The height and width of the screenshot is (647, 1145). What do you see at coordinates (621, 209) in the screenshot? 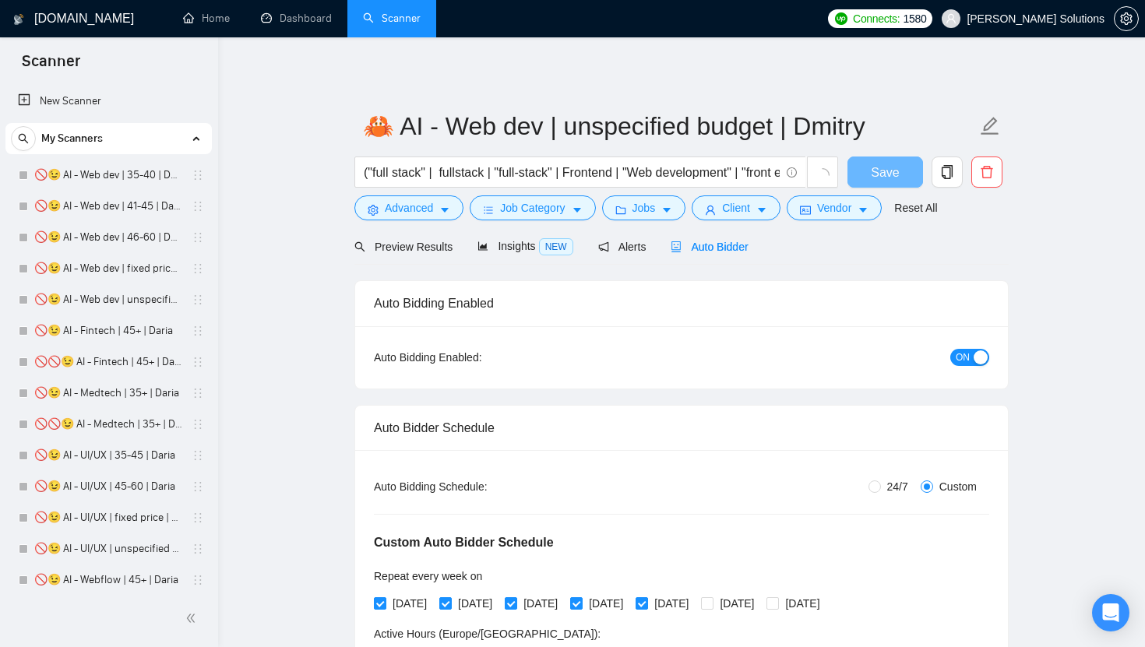
I see `span: folder` at bounding box center [621, 209].